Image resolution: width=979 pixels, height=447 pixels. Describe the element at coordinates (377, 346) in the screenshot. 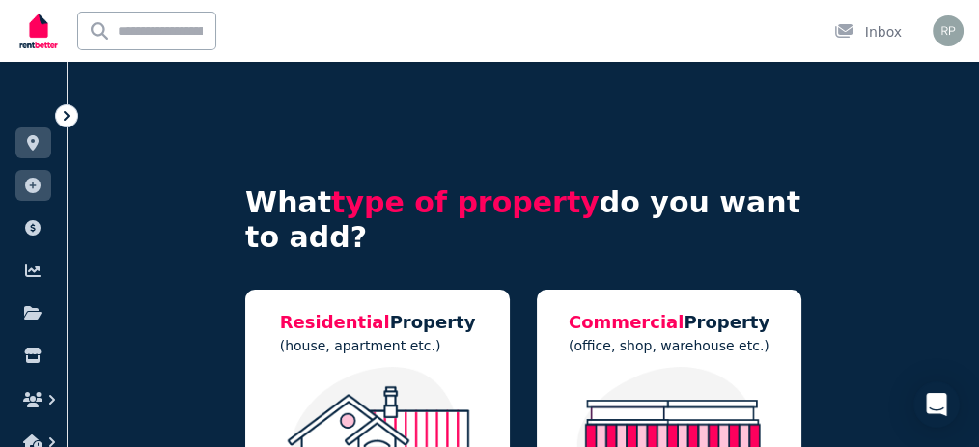

I see `p: (house, apartment etc.)` at that location.